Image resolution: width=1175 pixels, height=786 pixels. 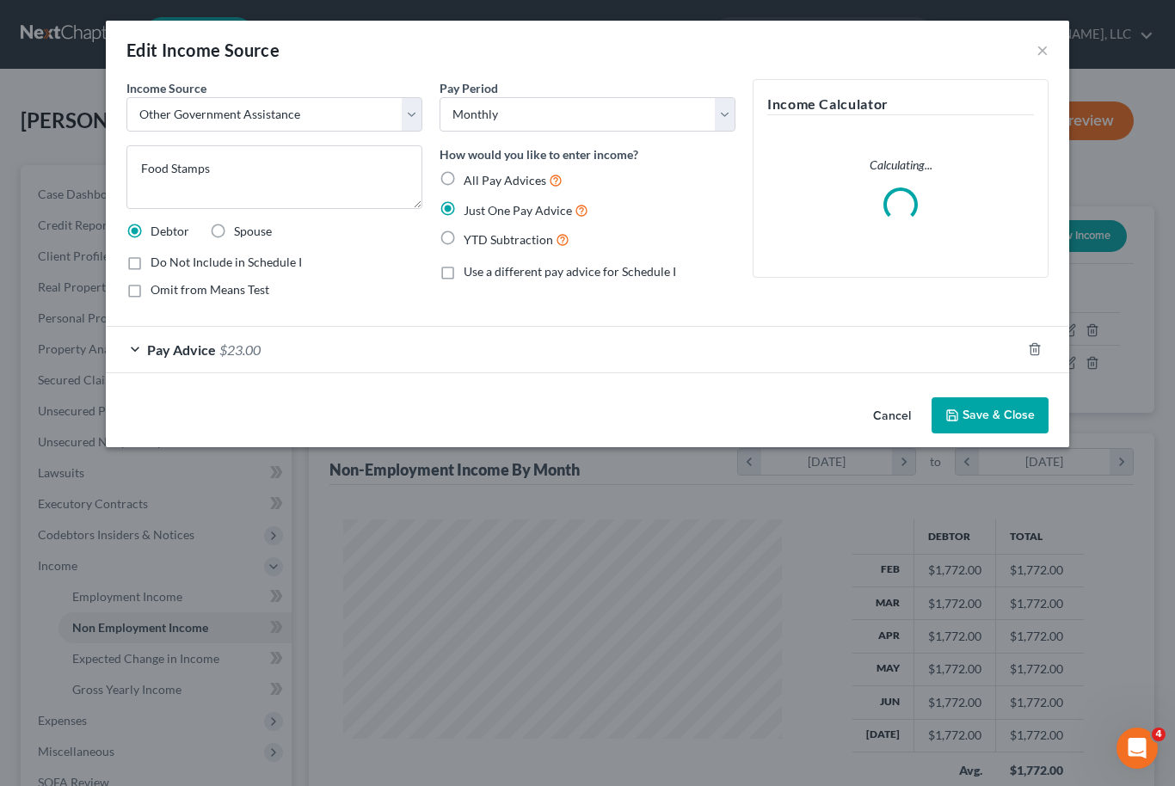 I want to click on span: Income Source, so click(x=166, y=88).